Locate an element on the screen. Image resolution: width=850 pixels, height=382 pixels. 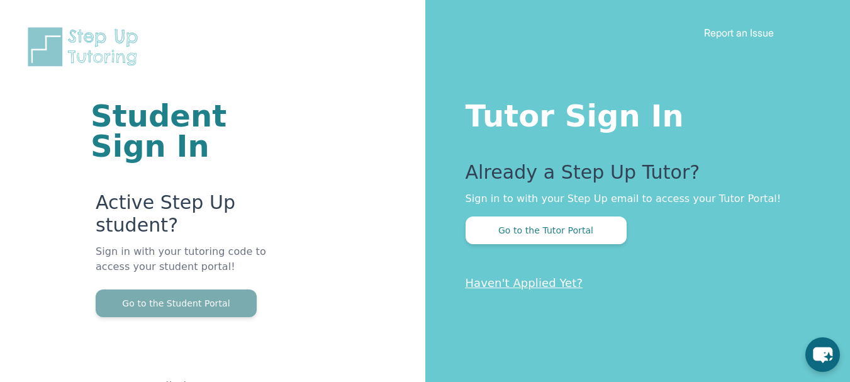
p: Sign in to with your Step Up email to access your Tutor Portal! is located at coordinates (633, 199).